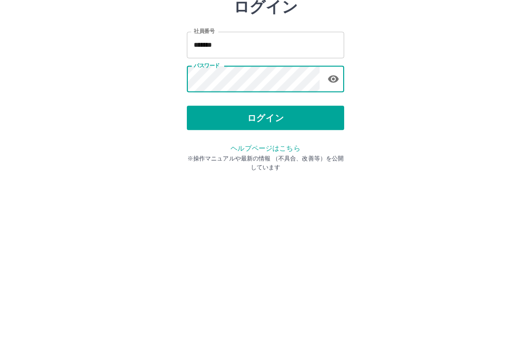 Image resolution: width=531 pixels, height=348 pixels. Describe the element at coordinates (266, 227) in the screenshot. I see `p: ※操作マニュアルや最新の情報 （不具合、改善等）を公開しています` at that location.